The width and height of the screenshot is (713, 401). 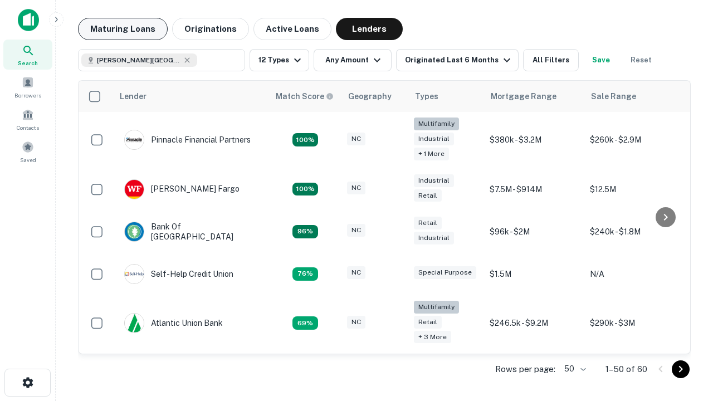 What do you see at coordinates (432, 337) in the screenshot?
I see `div: + 3 more` at bounding box center [432, 337].